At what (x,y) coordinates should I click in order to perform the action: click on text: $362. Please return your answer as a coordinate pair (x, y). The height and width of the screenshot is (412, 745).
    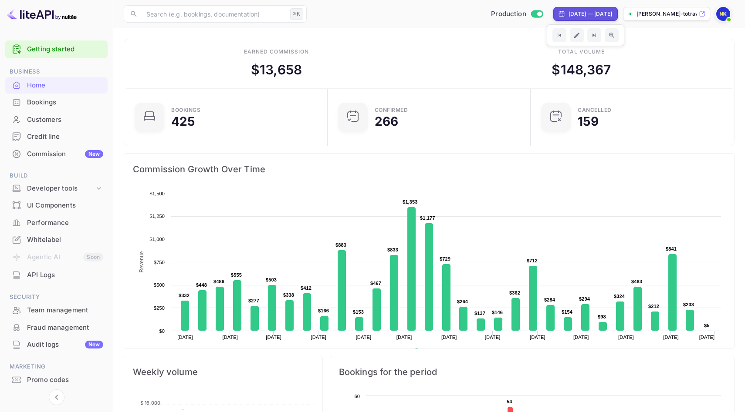
    Looking at the image, I should click on (514, 293).